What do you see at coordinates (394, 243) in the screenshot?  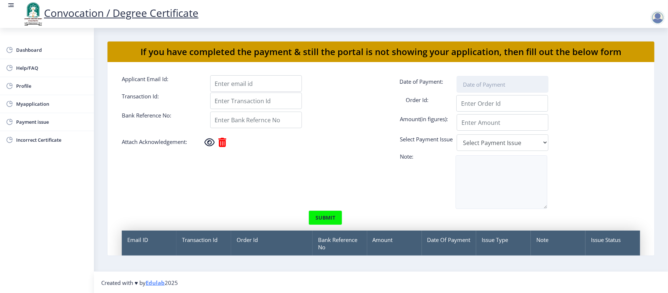 I see `div: Amount` at bounding box center [394, 243].